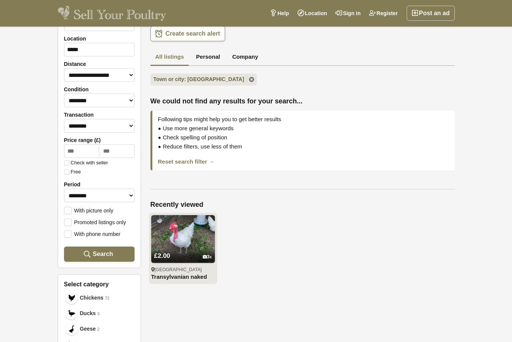  I want to click on img: Ducks, so click(72, 314).